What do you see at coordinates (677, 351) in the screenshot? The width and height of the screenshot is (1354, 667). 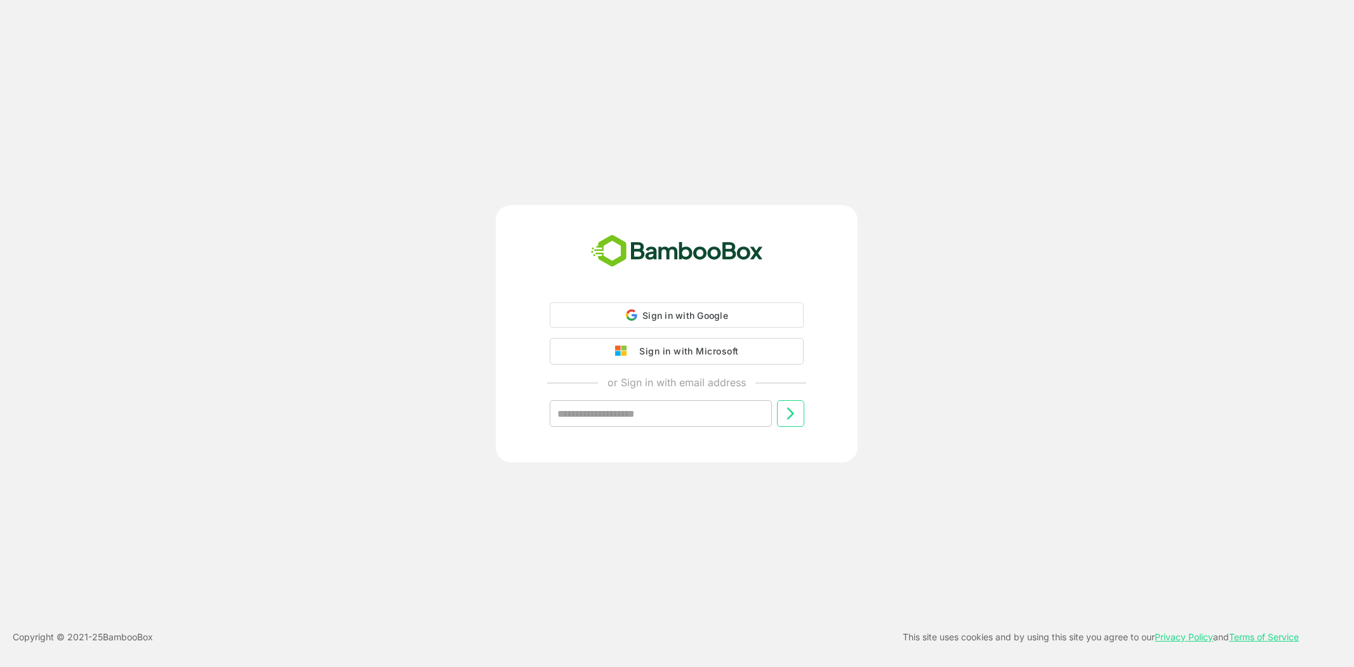 I see `button: Sign in with Microsoft` at bounding box center [677, 351].